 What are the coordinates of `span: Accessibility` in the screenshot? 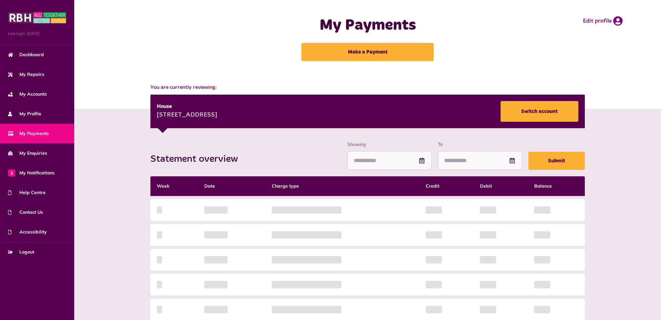 It's located at (27, 232).